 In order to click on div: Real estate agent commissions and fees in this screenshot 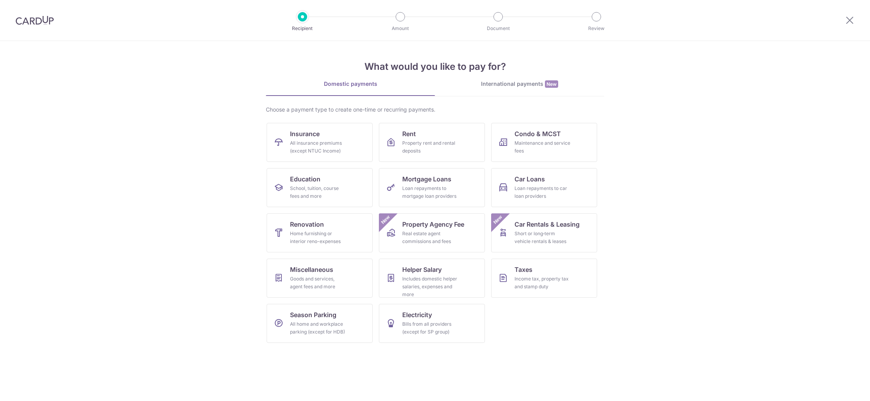, I will do `click(430, 237)`.